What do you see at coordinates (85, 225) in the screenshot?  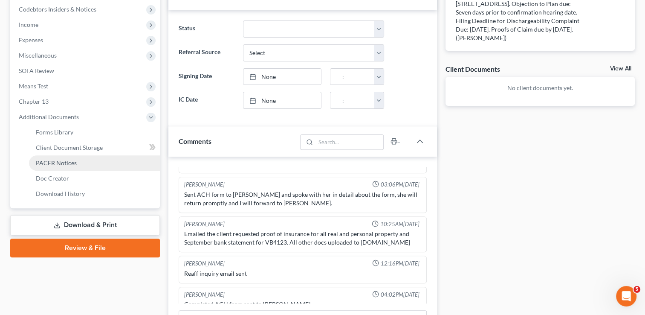 I see `a: Download & Print` at bounding box center [85, 225].